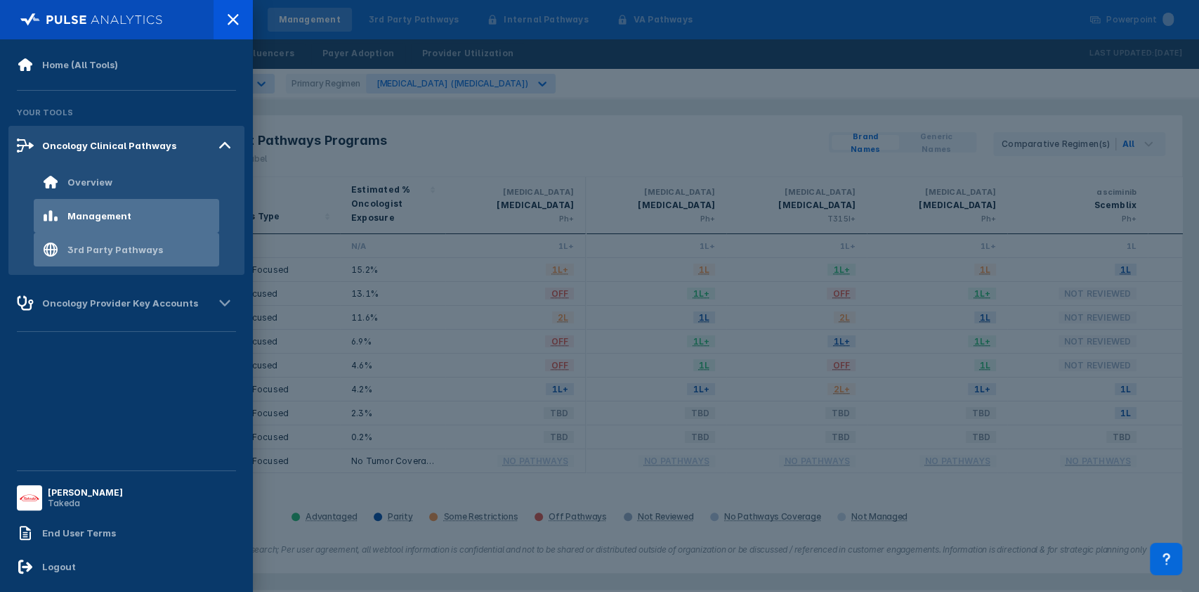  I want to click on div: Contact Support, so click(1166, 559).